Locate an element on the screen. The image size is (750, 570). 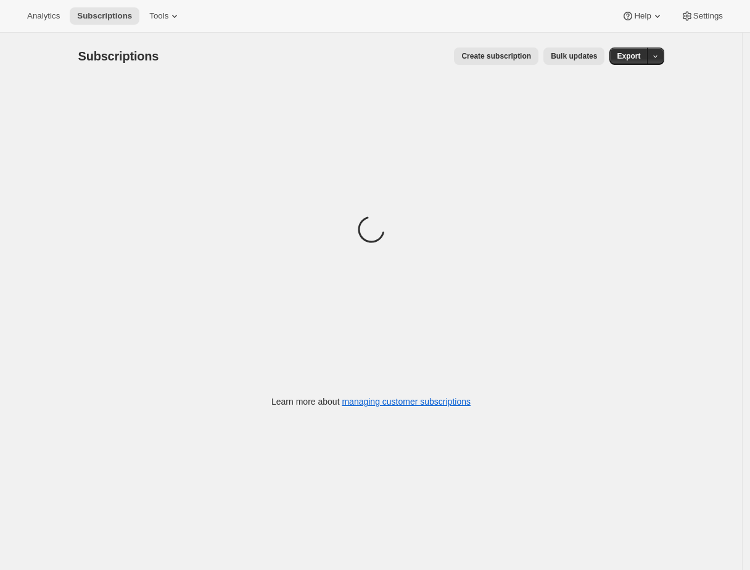
button: Settings is located at coordinates (702, 16).